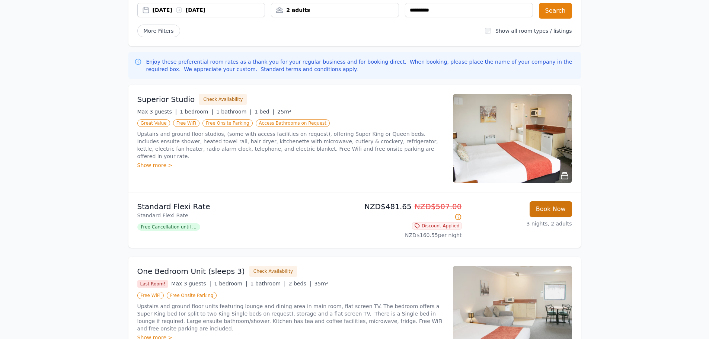  What do you see at coordinates (159, 31) in the screenshot?
I see `span: More Filters` at bounding box center [159, 31].